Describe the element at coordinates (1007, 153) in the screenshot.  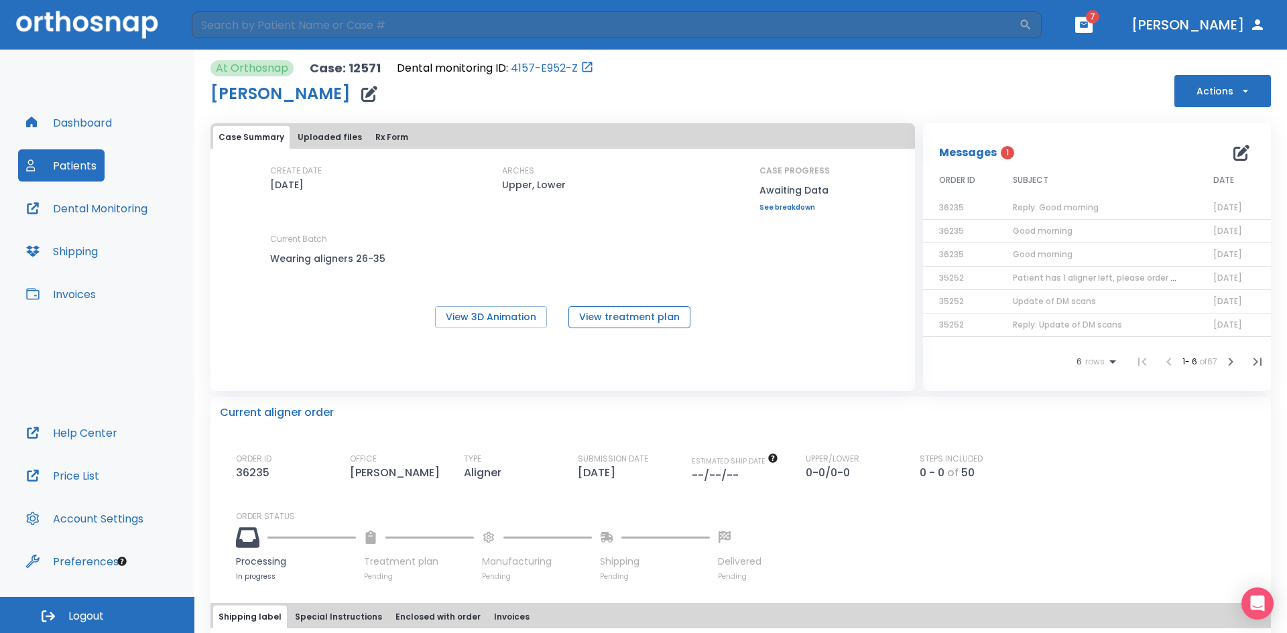
I see `span: 1` at that location.